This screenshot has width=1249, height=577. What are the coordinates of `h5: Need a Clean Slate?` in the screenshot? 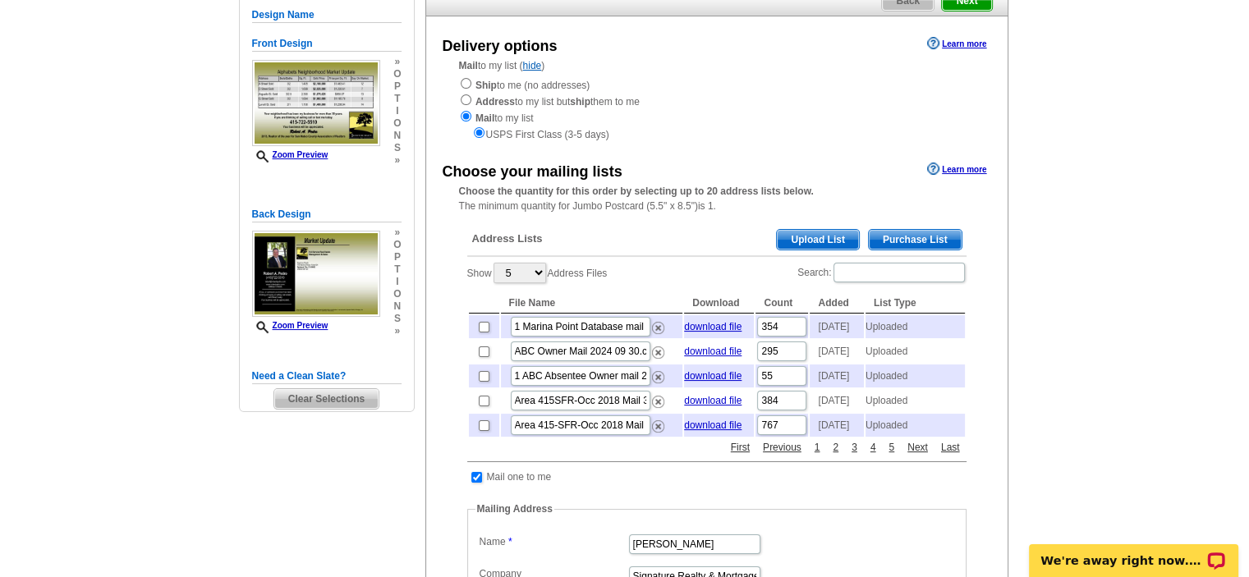 It's located at (327, 376).